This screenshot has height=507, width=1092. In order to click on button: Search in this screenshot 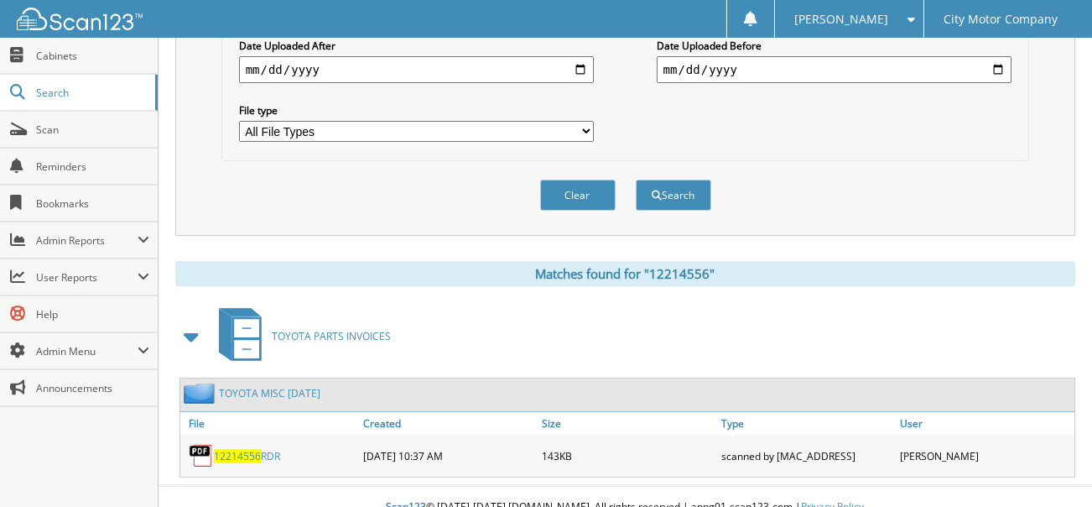, I will do `click(673, 195)`.